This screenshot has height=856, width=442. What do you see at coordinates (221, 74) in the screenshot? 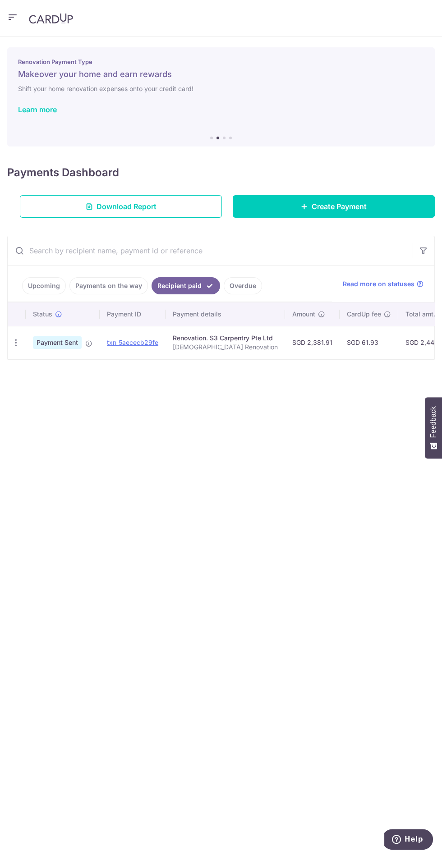
I see `h5: Makeover your home and earn rewards` at bounding box center [221, 74].